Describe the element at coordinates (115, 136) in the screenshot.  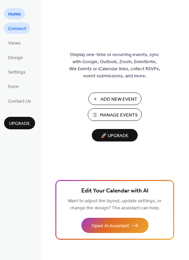
I see `span: 🚀 Upgrade` at that location.